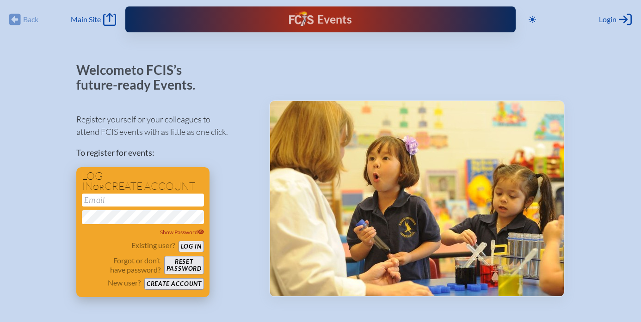 The image size is (641, 322). What do you see at coordinates (191, 246) in the screenshot?
I see `button: Log in` at bounding box center [191, 246].